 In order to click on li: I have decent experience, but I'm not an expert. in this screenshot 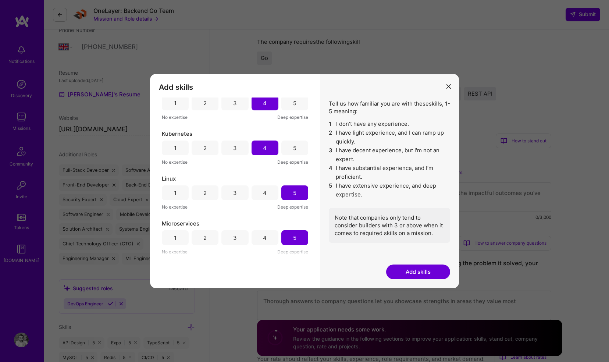, I will do `click(390, 155)`.